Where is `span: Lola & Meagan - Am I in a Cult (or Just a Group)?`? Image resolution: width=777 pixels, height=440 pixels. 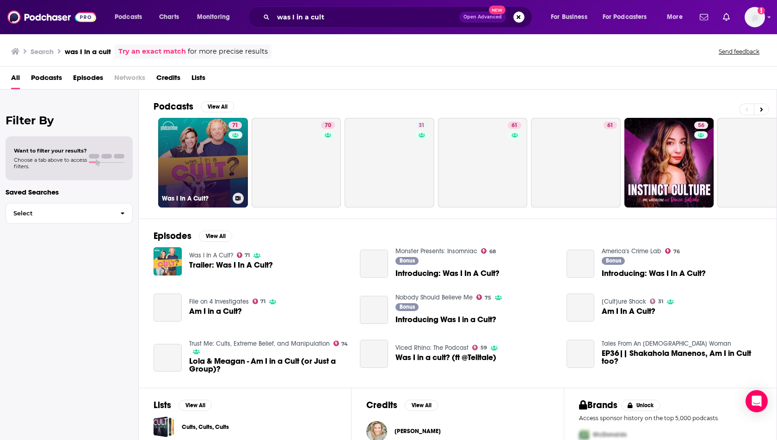
span: Lola & Meagan - Am I in a Cult (or Just a Group)? is located at coordinates (269, 365).